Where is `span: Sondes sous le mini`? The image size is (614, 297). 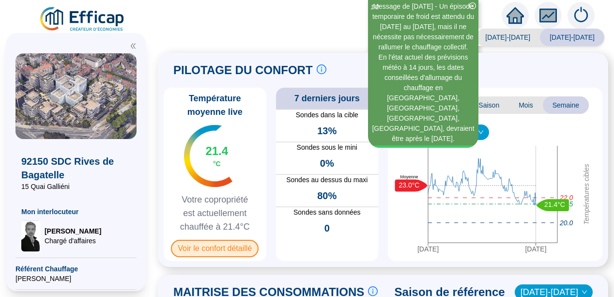 span: Sondes sous le mini is located at coordinates (327, 147).